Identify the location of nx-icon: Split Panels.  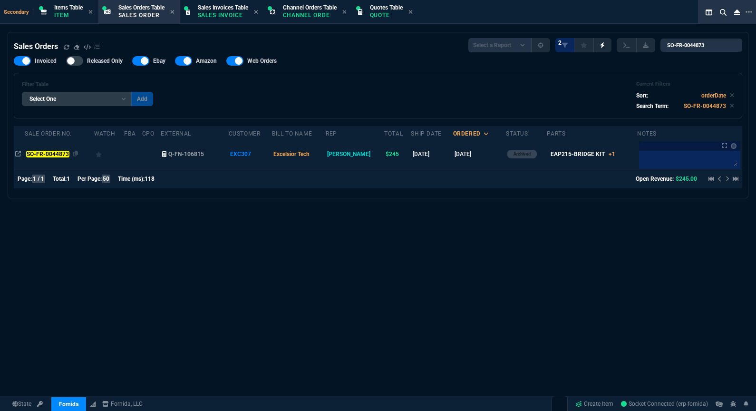
(709, 12).